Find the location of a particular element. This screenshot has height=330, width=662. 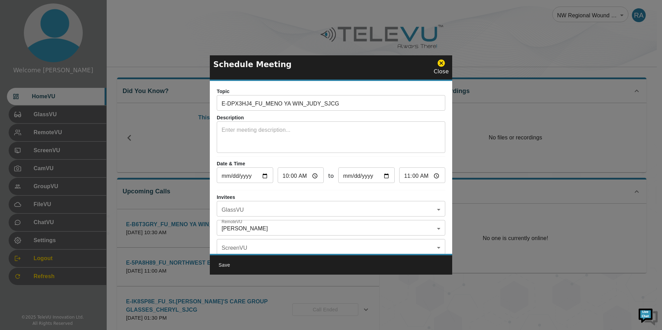

span: We're online! is located at coordinates (68, 122).